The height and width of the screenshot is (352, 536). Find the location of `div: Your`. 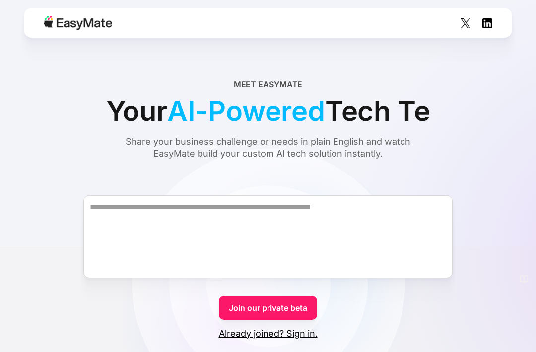

div: Your is located at coordinates (268, 111).